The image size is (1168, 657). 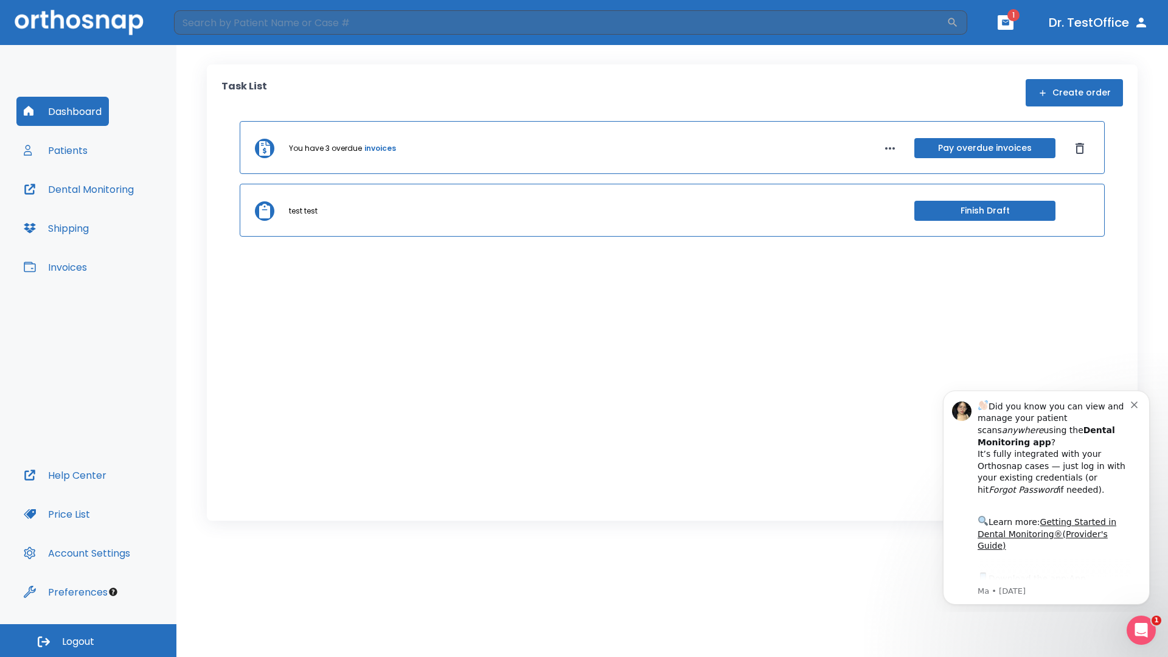 What do you see at coordinates (985, 148) in the screenshot?
I see `button: Pay overdue invoices` at bounding box center [985, 148].